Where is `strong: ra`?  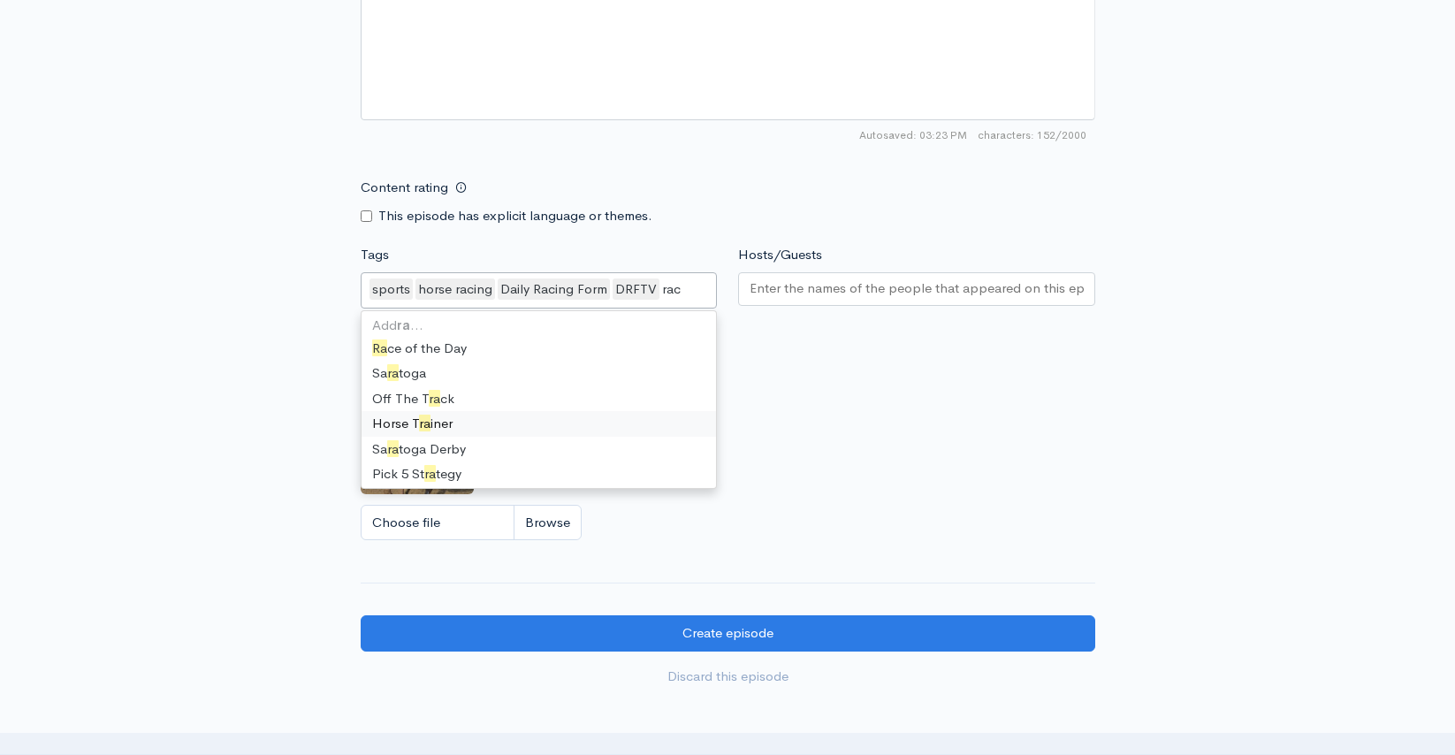
strong: ra is located at coordinates (403, 324).